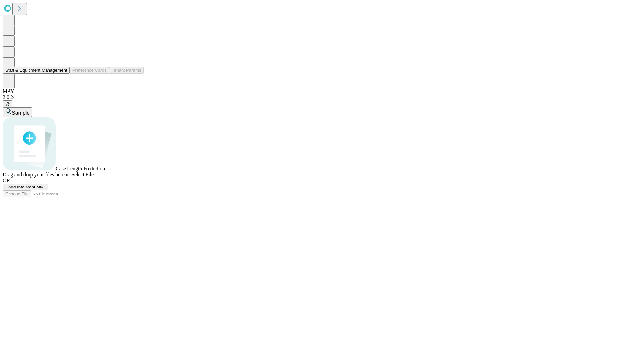 The width and height of the screenshot is (629, 354). I want to click on span: Case Length Prediction, so click(80, 168).